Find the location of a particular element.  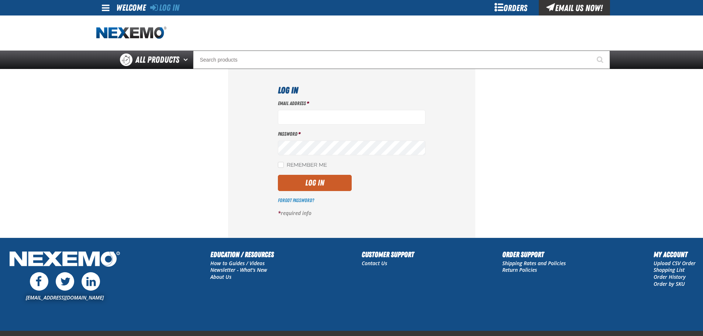

a: How to Guides / Videos is located at coordinates (237, 263).